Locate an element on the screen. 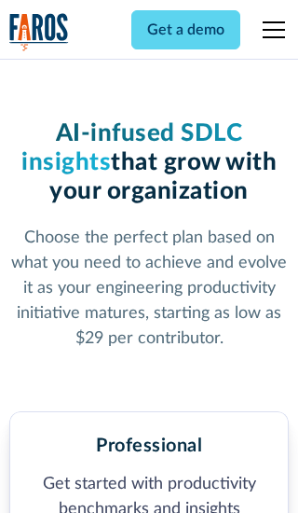 This screenshot has width=298, height=513. h1: that grow with your organization is located at coordinates (149, 163).